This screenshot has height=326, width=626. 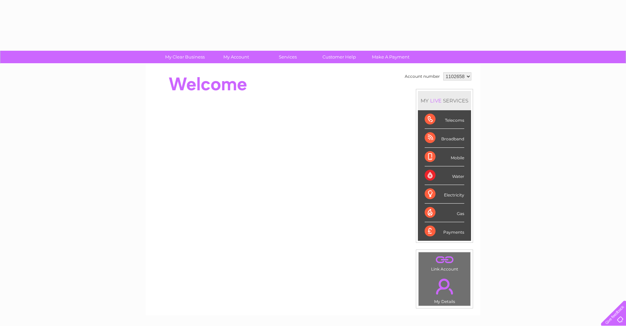 What do you see at coordinates (444, 213) in the screenshot?
I see `div: Gas` at bounding box center [444, 213].